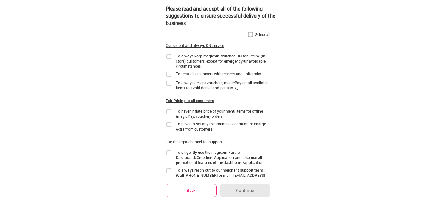 This screenshot has width=436, height=202. Describe the element at coordinates (262, 34) in the screenshot. I see `div: Select all` at that location.